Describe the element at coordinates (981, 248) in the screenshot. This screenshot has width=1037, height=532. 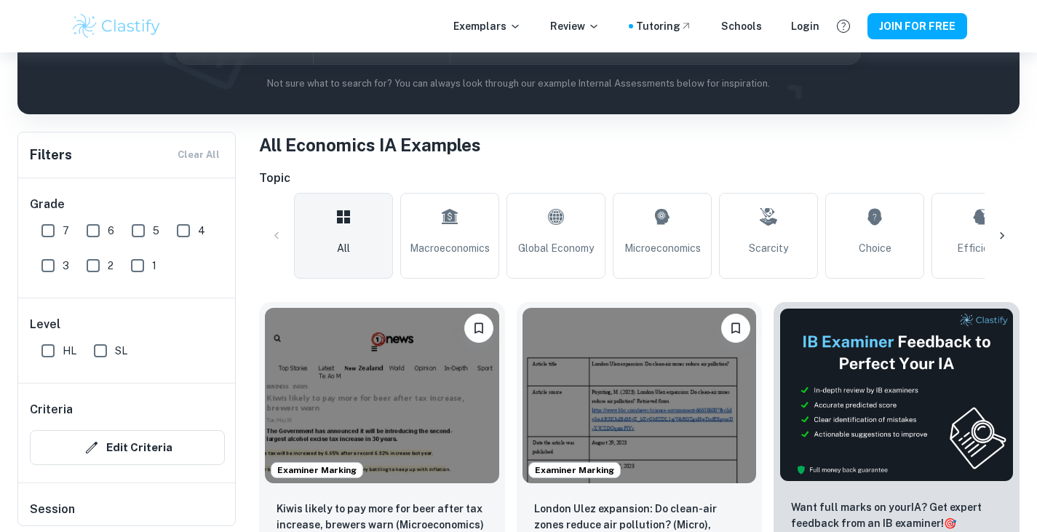
I see `span: Efficiency` at that location.